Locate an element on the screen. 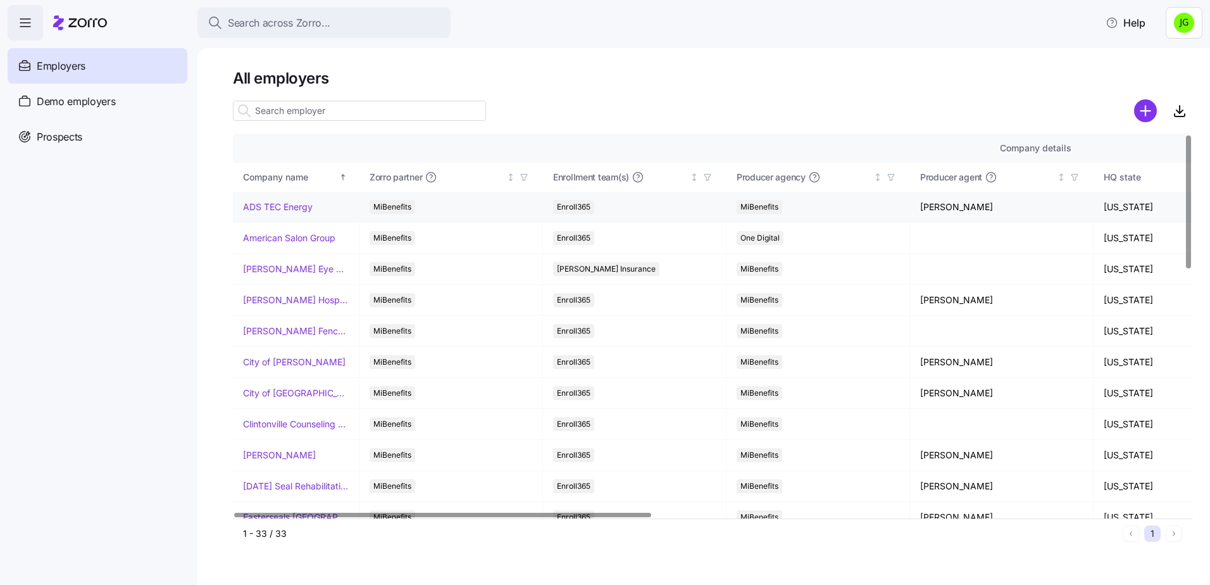 The width and height of the screenshot is (1210, 585). span: Employers is located at coordinates (61, 66).